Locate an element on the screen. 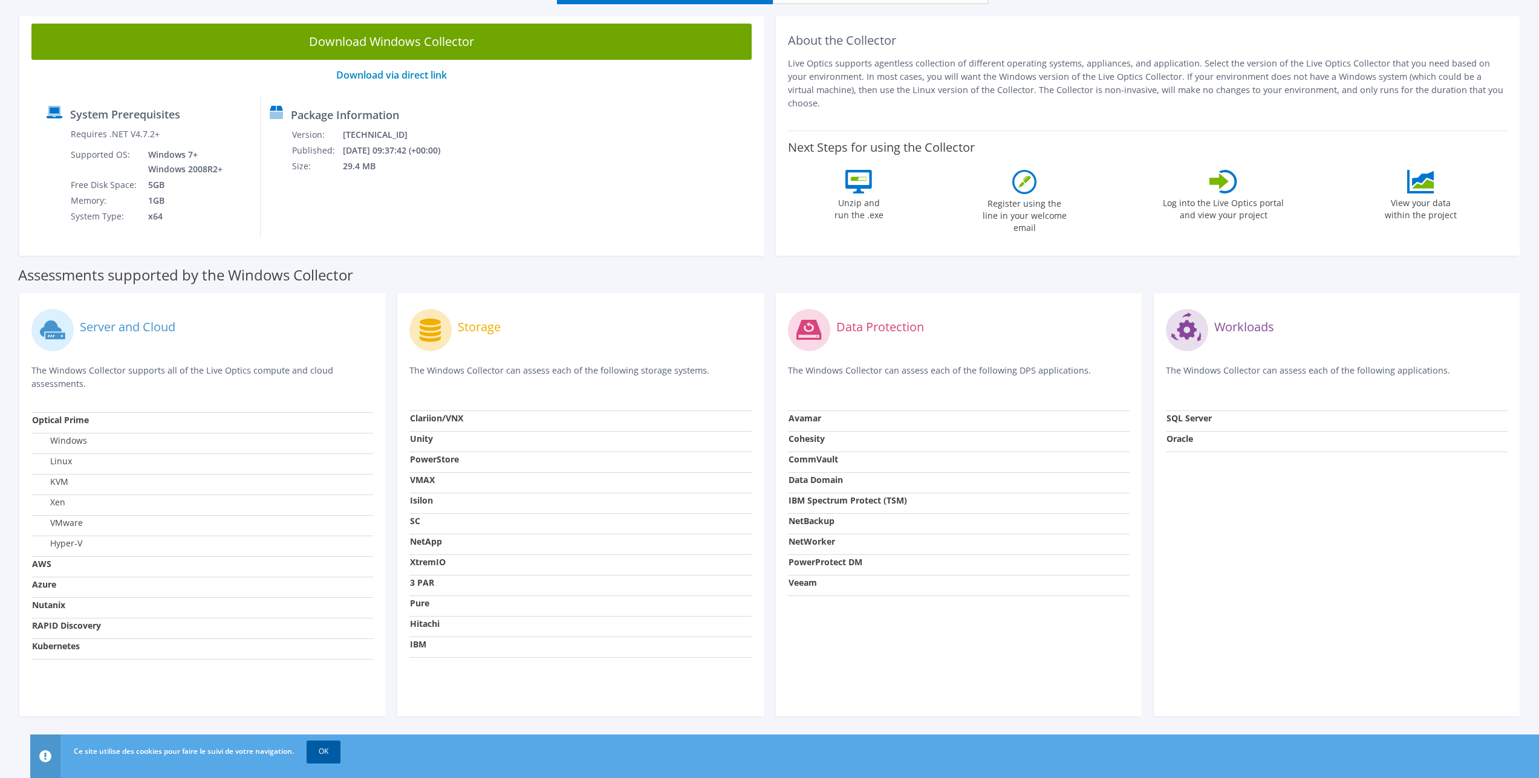 Image resolution: width=1539 pixels, height=778 pixels. label: Storage is located at coordinates (479, 327).